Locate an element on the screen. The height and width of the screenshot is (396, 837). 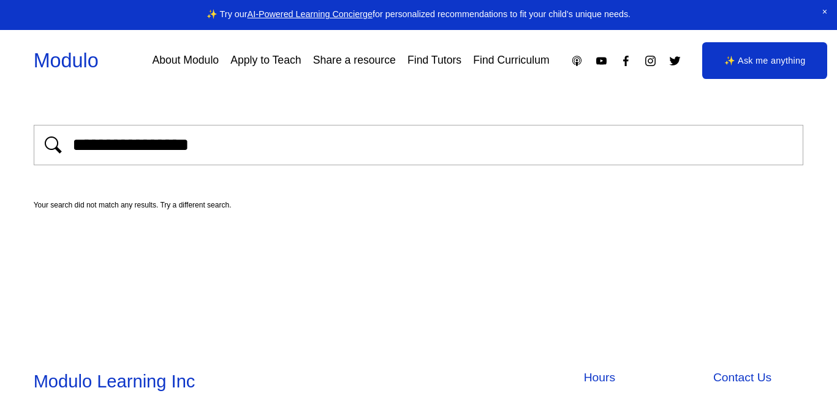
a: Find Tutors is located at coordinates (434, 61).